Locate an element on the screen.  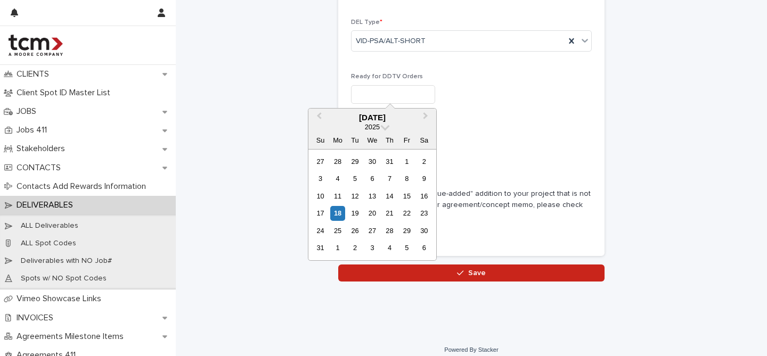
span: 2025 is located at coordinates (372, 127).